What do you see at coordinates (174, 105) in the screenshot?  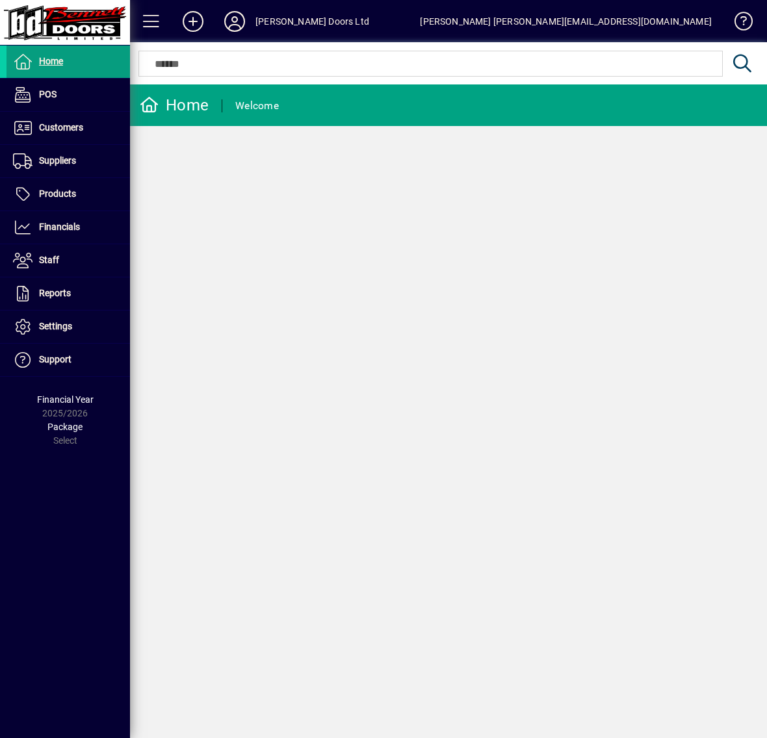 I see `div: Home` at bounding box center [174, 105].